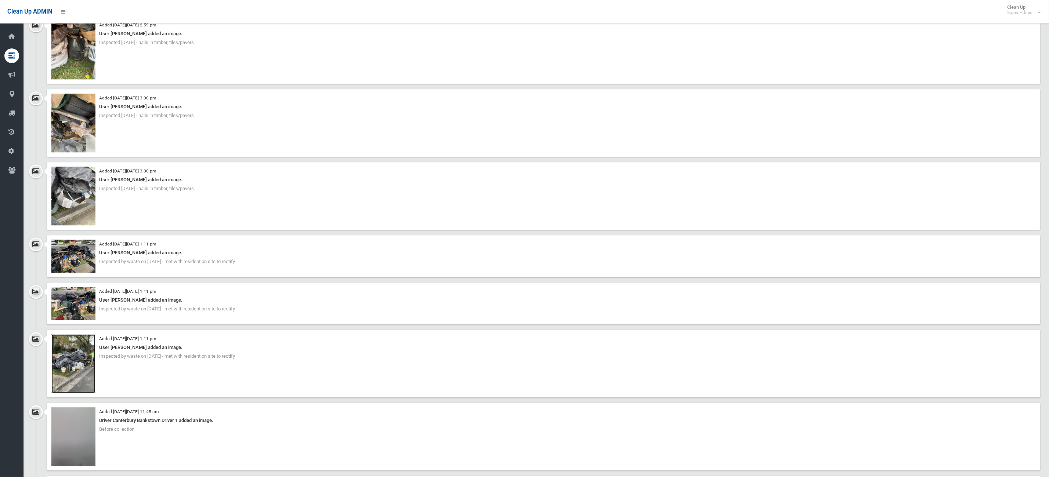  I want to click on img: 7d89b67a-3803-4367-8464-42a5fd21d163.jpg, so click(73, 196).